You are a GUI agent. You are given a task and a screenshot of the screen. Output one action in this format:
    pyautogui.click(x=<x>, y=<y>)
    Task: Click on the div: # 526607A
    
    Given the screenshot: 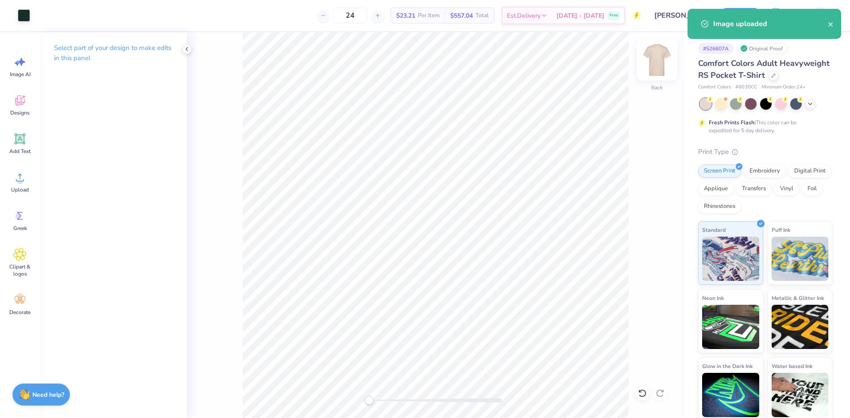 What is the action you would take?
    pyautogui.click(x=716, y=48)
    